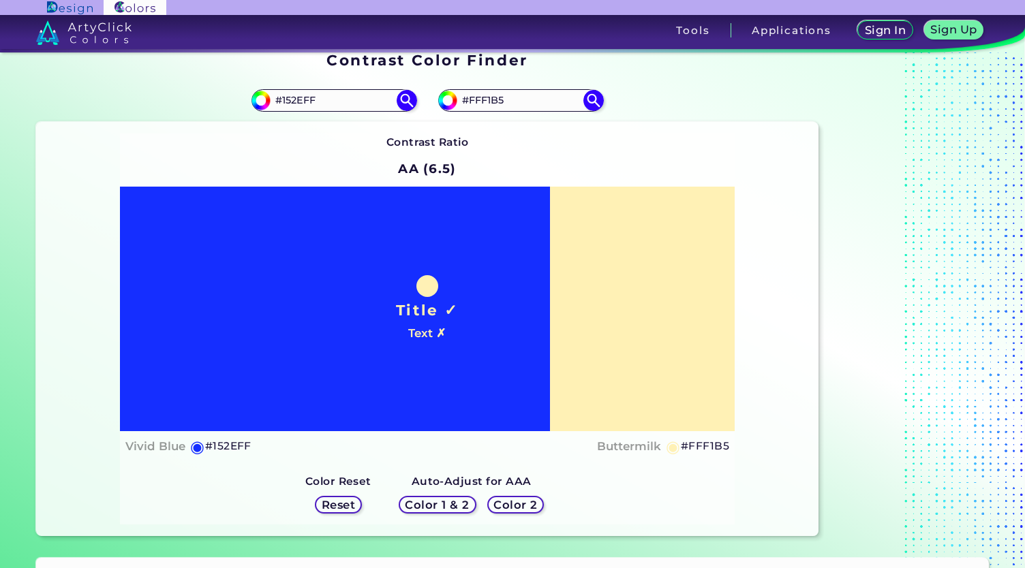 This screenshot has width=1025, height=568. Describe the element at coordinates (704, 446) in the screenshot. I see `h5: #FFF1B5` at that location.